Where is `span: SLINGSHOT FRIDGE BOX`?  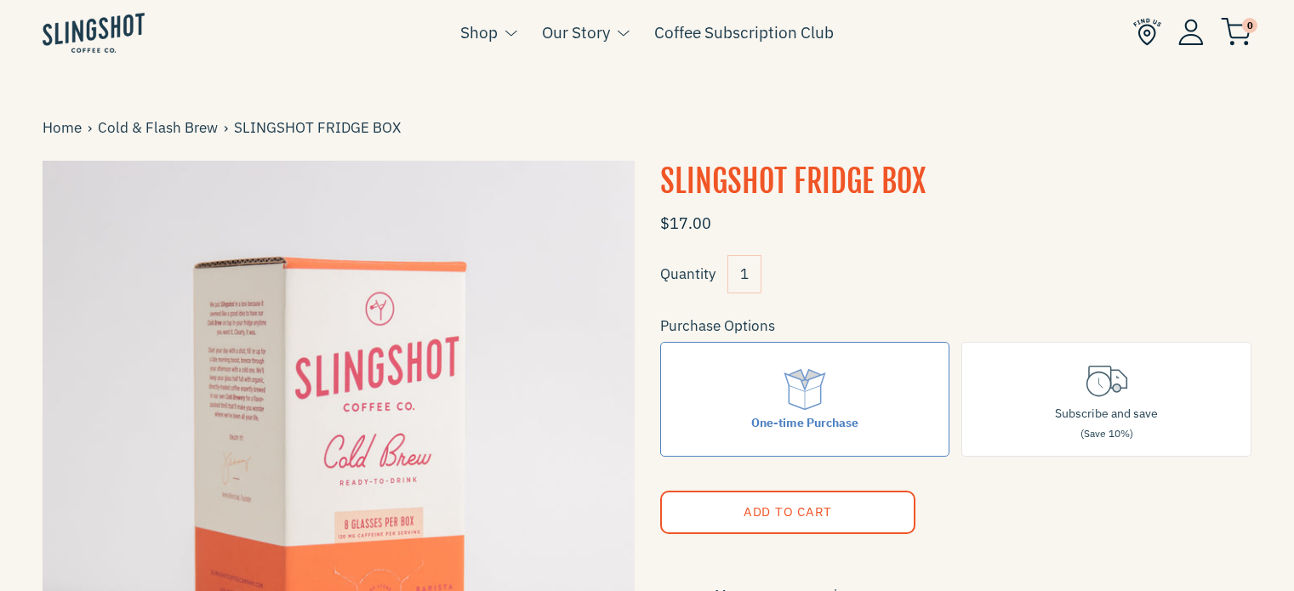
span: SLINGSHOT FRIDGE BOX is located at coordinates (320, 128).